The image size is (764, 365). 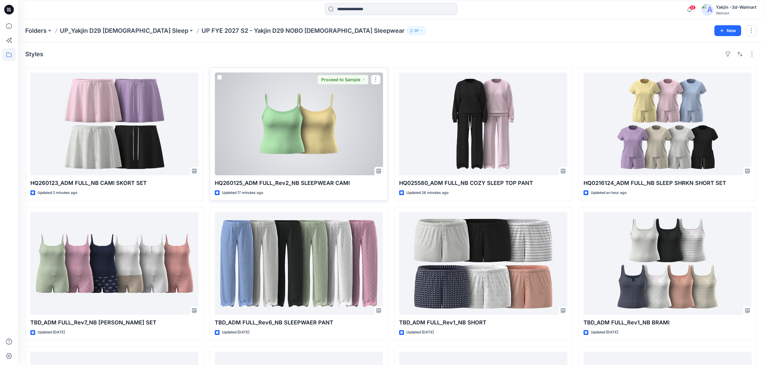 I want to click on a: HQ0216124_ADM FULL_NB SLEEP SHRKN SHORT SET, so click(x=667, y=124).